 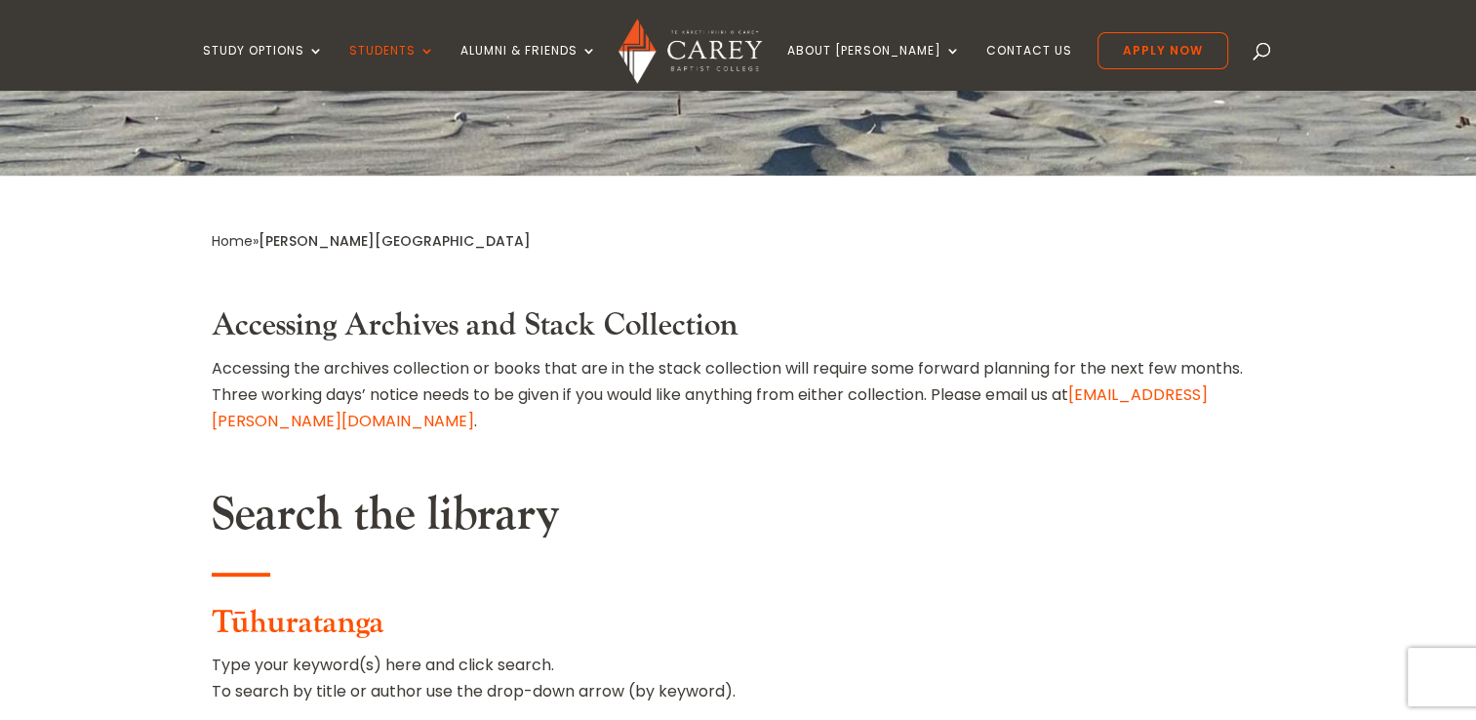 I want to click on h3: Accessing Archives and Stack Collection, so click(x=739, y=331).